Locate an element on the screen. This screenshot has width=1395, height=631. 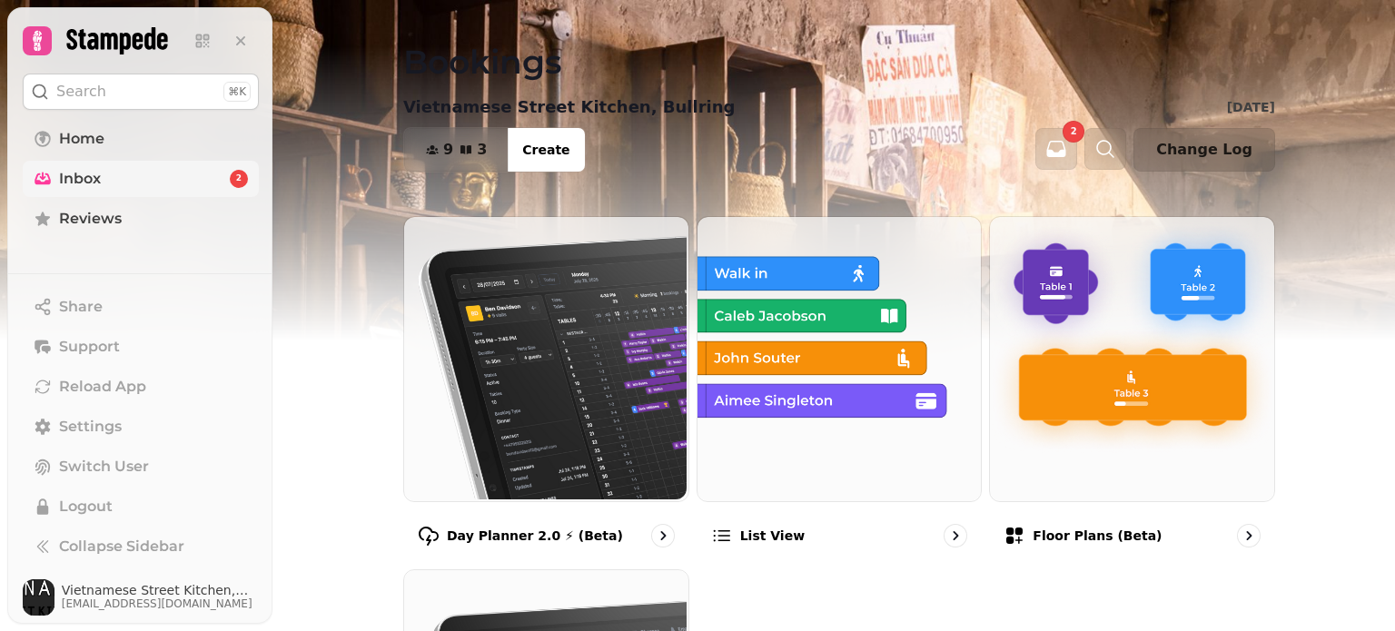
button: Collapse Sidebar is located at coordinates (141, 547).